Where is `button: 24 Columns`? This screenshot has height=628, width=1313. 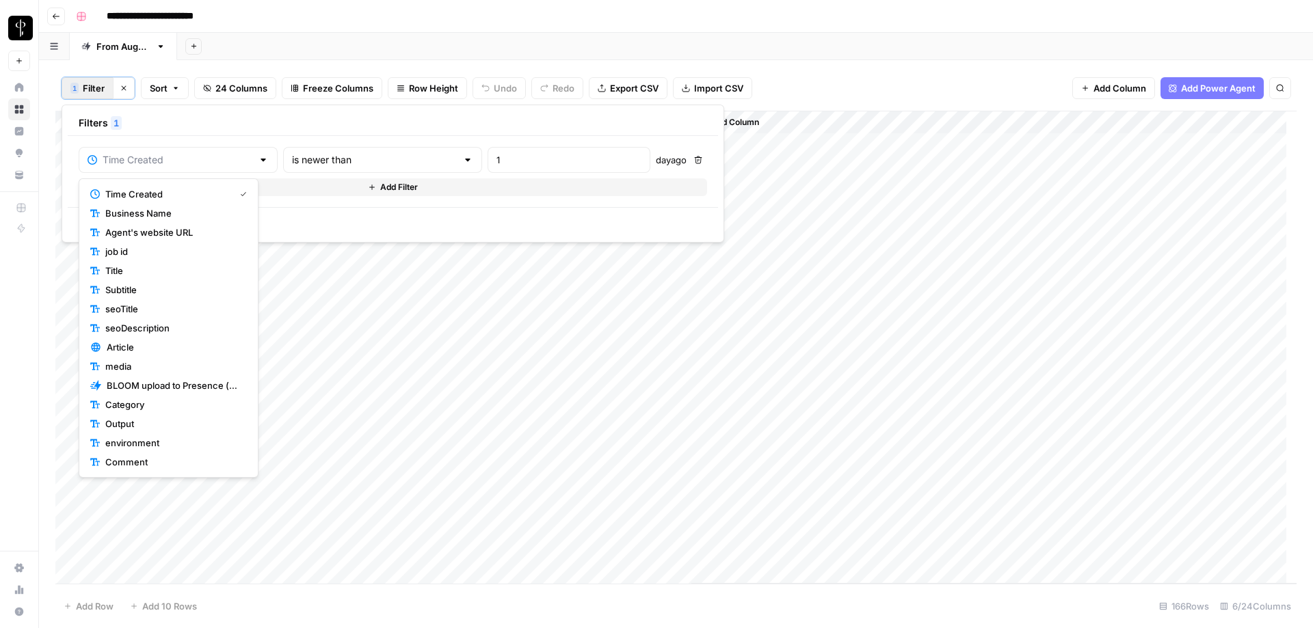
button: 24 Columns is located at coordinates (235, 88).